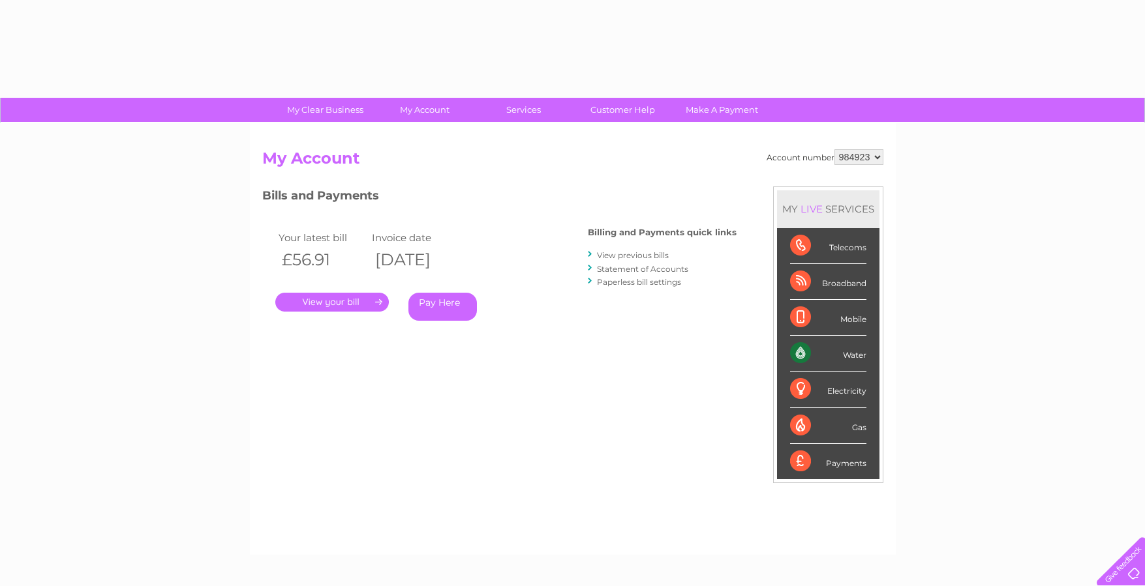 The image size is (1145, 586). What do you see at coordinates (415, 237) in the screenshot?
I see `td: Invoice date` at bounding box center [415, 237].